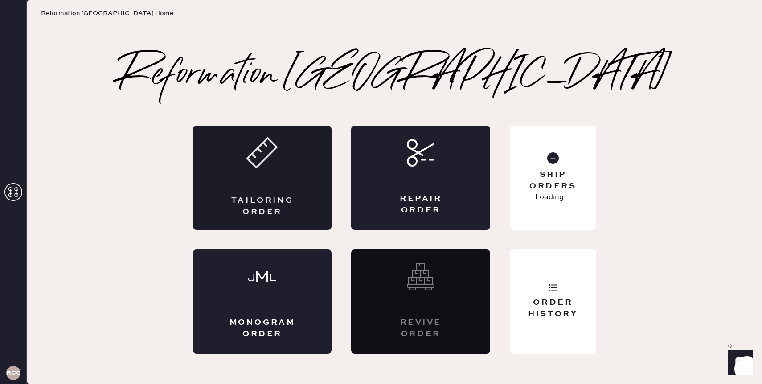  What do you see at coordinates (13, 373) in the screenshot?
I see `h3: RCCA` at bounding box center [13, 373].